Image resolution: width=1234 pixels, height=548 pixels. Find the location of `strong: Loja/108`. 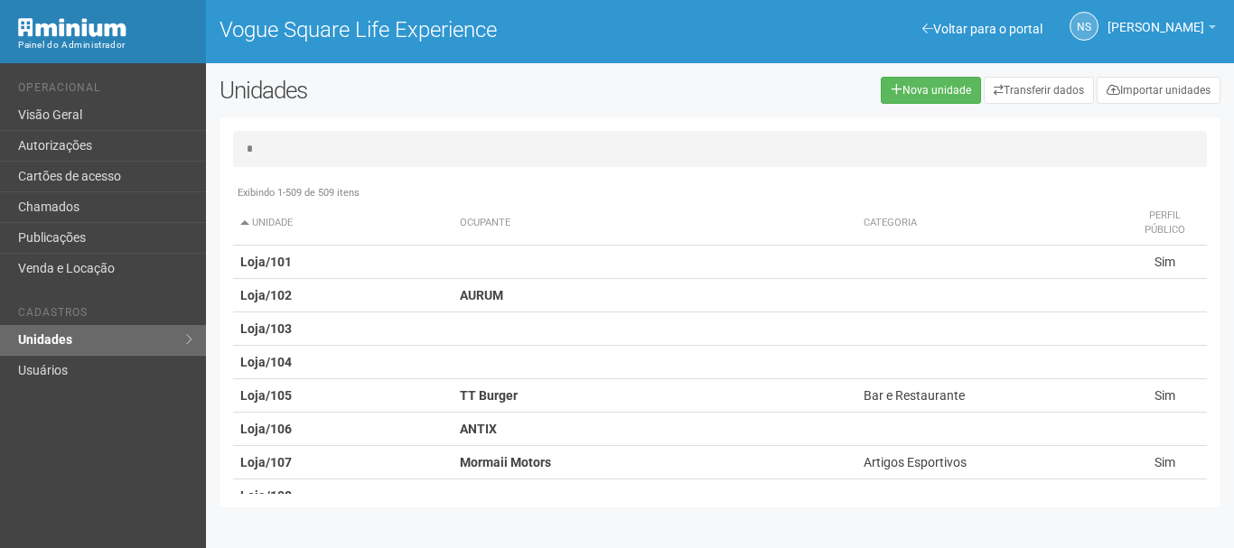

strong: Loja/108 is located at coordinates (266, 496).